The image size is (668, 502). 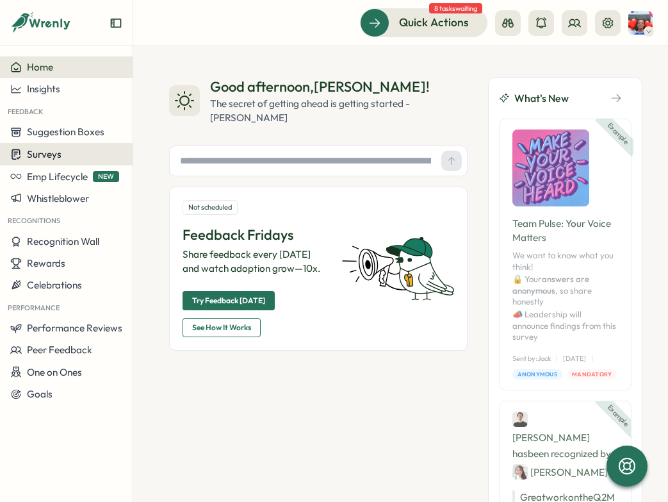 What do you see at coordinates (58, 198) in the screenshot?
I see `span: Whistleblower` at bounding box center [58, 198].